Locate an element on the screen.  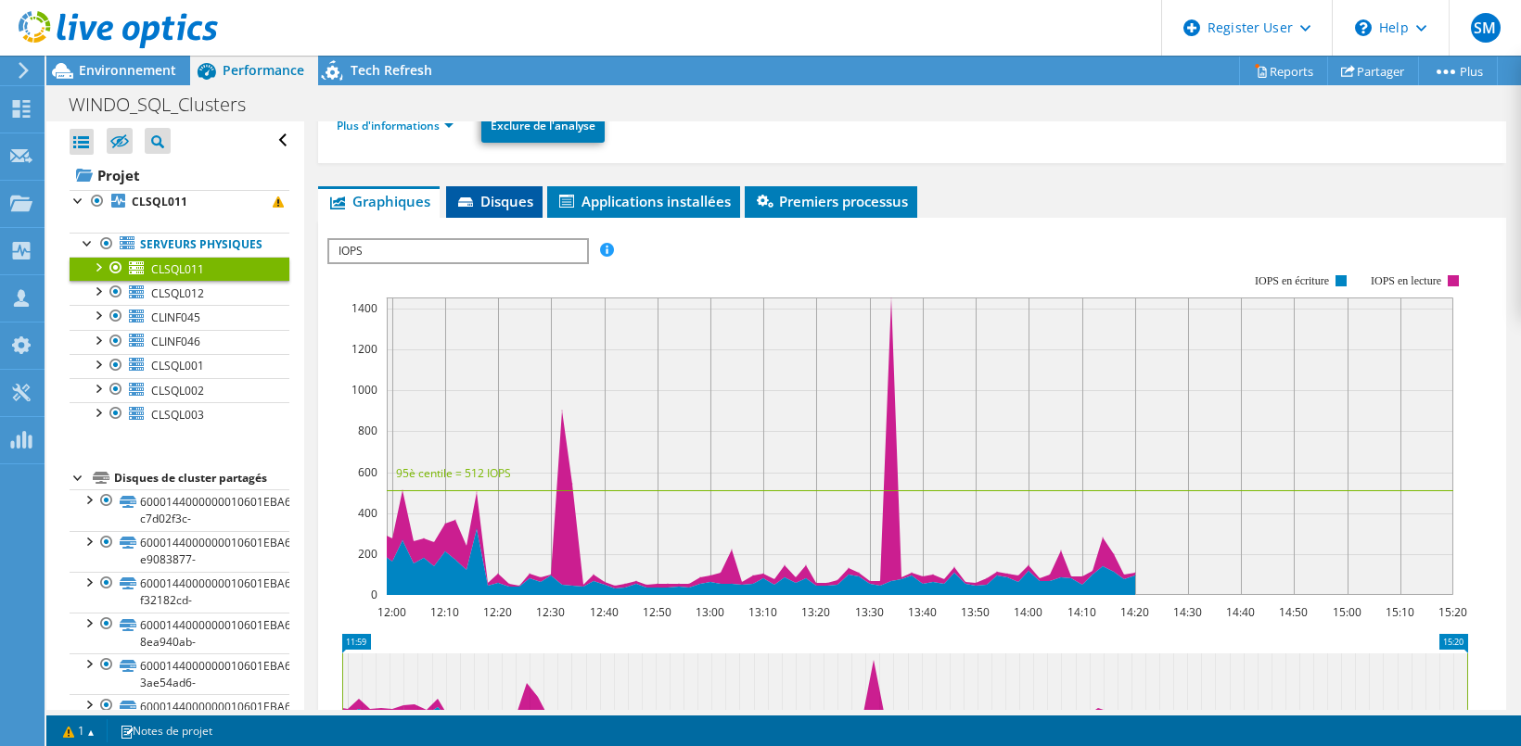
text: 12:00 is located at coordinates (392, 612).